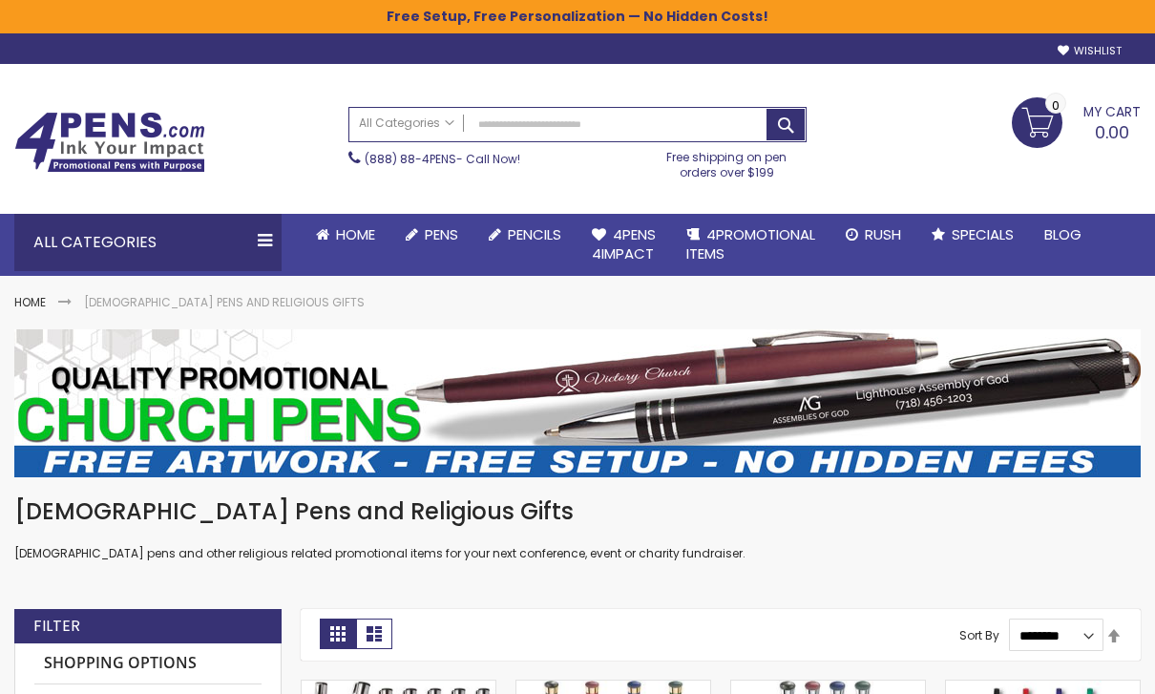 This screenshot has height=694, width=1155. What do you see at coordinates (577, 403) in the screenshot?
I see `img: Church Pens and Religious Gifts` at bounding box center [577, 403].